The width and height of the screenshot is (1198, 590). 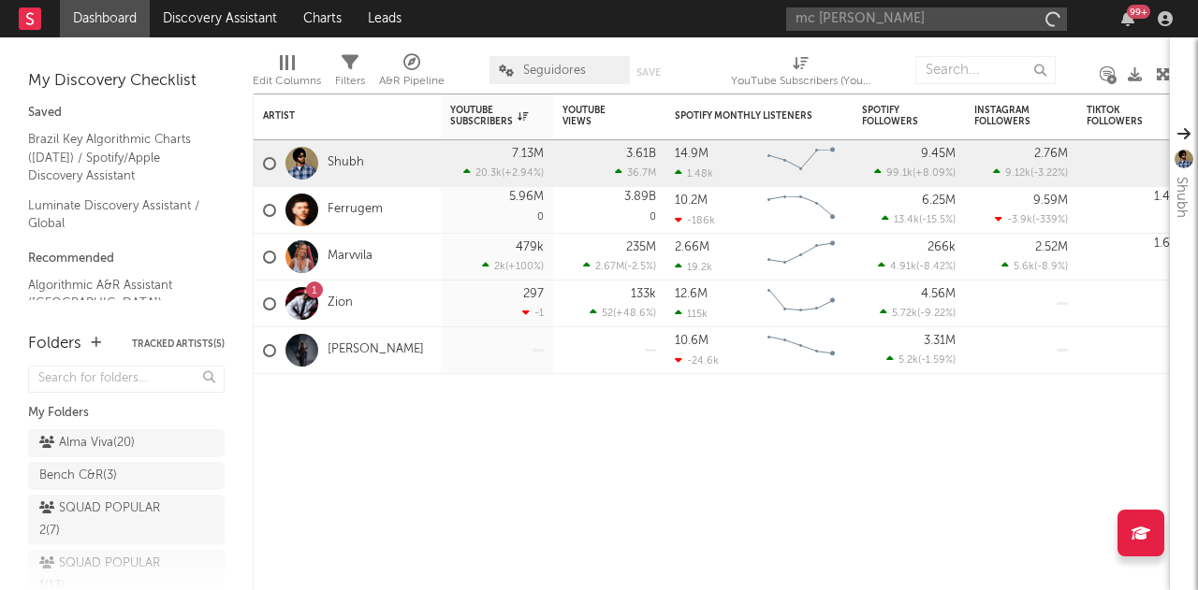 What do you see at coordinates (691, 294) in the screenshot?
I see `div: 12.6M` at bounding box center [691, 294].